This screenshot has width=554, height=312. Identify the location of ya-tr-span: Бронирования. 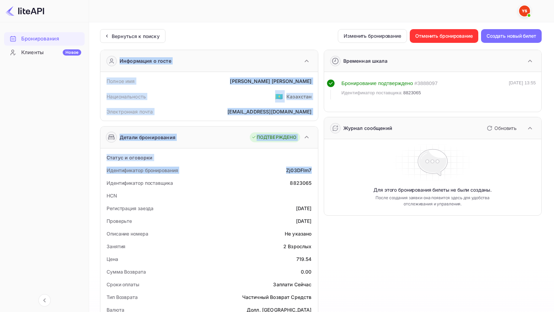
(40, 39).